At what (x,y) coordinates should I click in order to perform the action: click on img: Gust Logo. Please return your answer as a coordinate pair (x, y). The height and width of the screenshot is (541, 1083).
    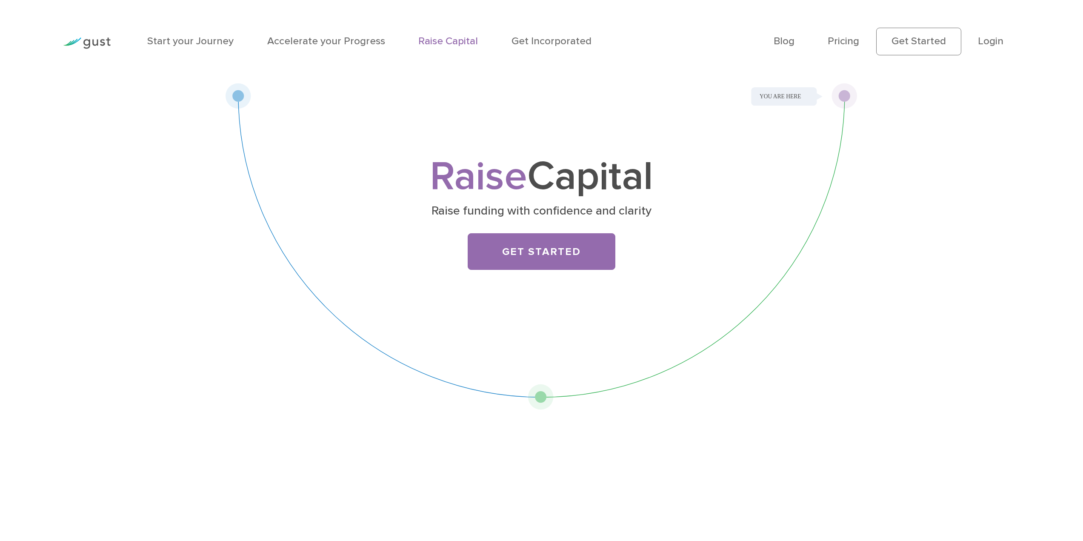
    Looking at the image, I should click on (87, 43).